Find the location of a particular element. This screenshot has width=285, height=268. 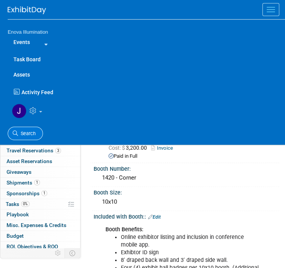

a: Misc. Expenses & Credits is located at coordinates (40, 225).